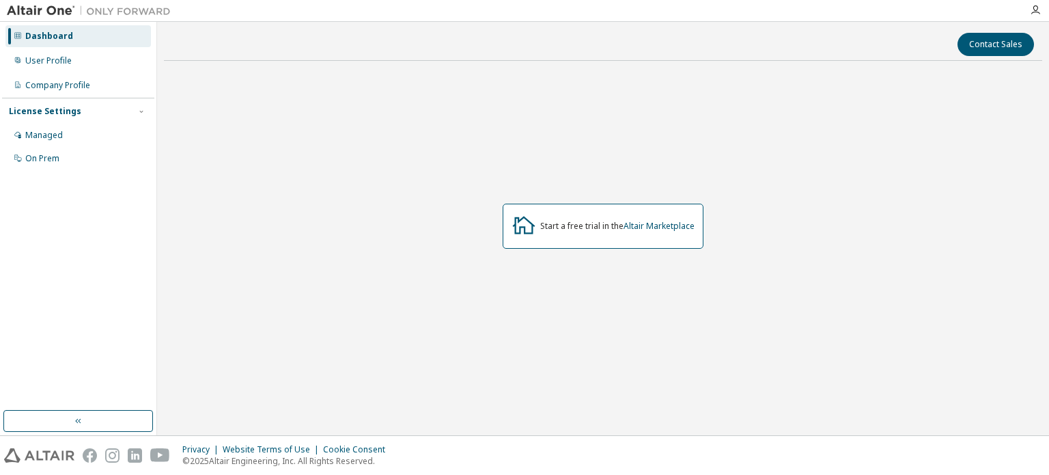 This screenshot has height=475, width=1049. Describe the element at coordinates (202, 449) in the screenshot. I see `div: Privacy` at that location.